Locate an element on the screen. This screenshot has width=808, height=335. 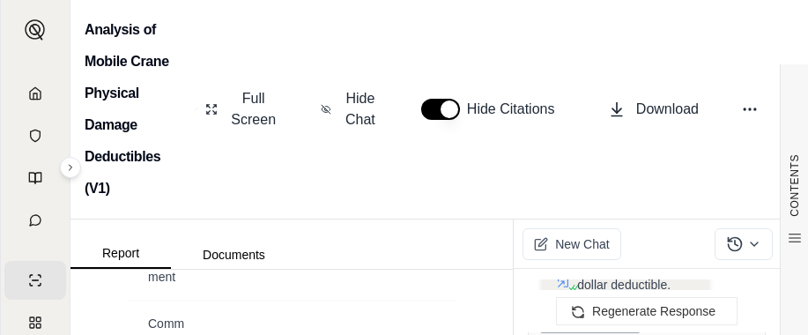
a: Prompt Library is located at coordinates (35, 178).